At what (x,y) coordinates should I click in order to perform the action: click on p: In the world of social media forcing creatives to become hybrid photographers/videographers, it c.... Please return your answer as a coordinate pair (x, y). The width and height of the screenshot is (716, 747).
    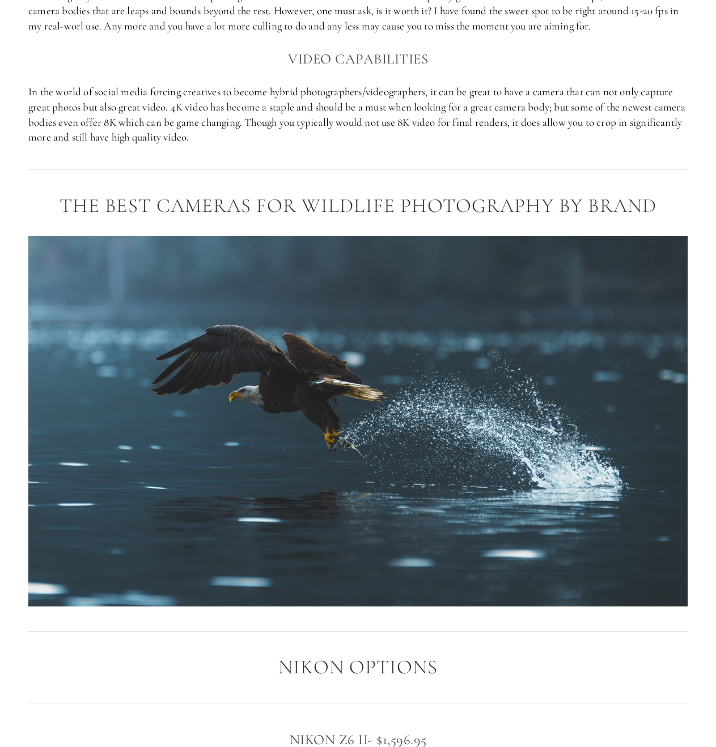
    Looking at the image, I should click on (358, 115).